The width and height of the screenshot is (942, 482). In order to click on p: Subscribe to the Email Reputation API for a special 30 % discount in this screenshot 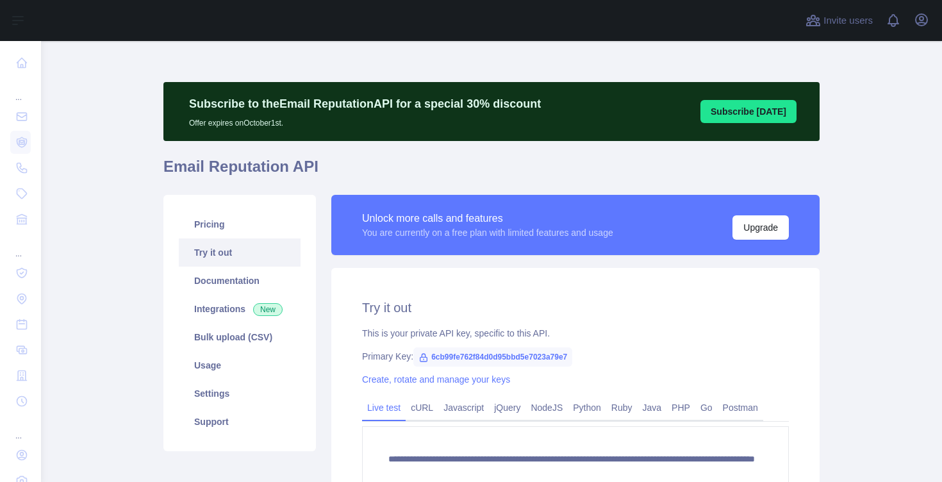, I will do `click(365, 104)`.